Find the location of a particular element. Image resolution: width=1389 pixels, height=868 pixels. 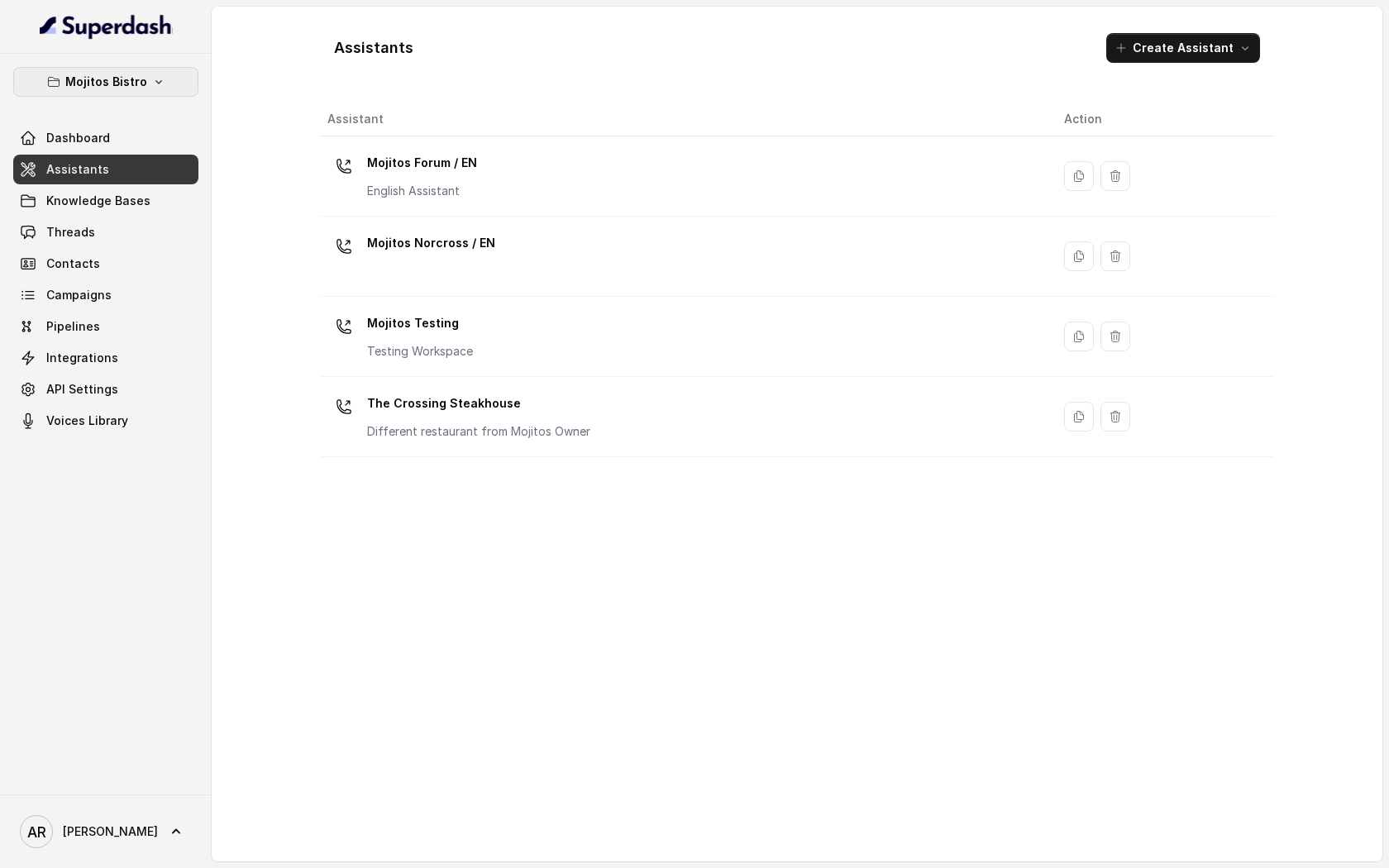

span: Campaigns is located at coordinates (79, 295).